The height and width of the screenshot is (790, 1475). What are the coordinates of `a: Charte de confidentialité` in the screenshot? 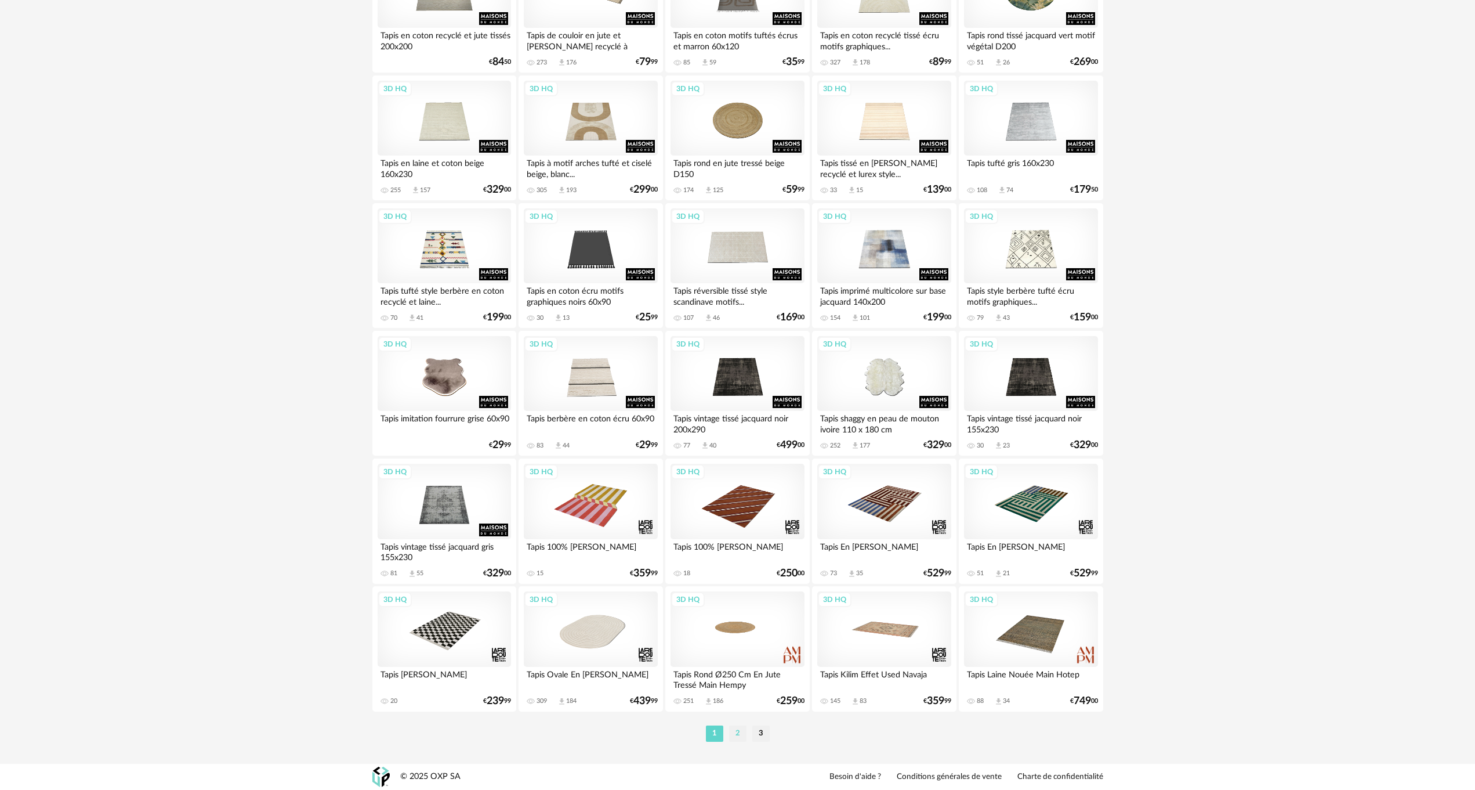 It's located at (1060, 777).